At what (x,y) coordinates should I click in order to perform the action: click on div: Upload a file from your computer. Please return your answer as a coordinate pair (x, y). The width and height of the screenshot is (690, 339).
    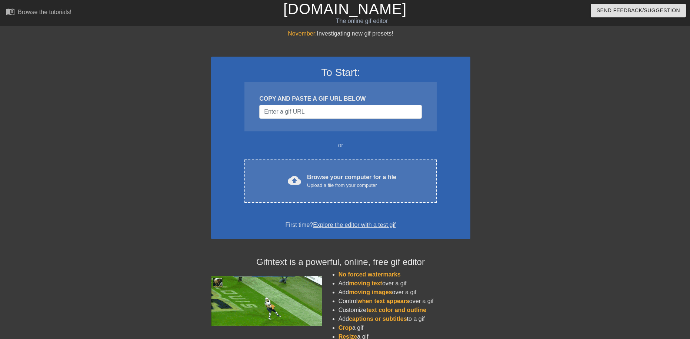
    Looking at the image, I should click on (351, 185).